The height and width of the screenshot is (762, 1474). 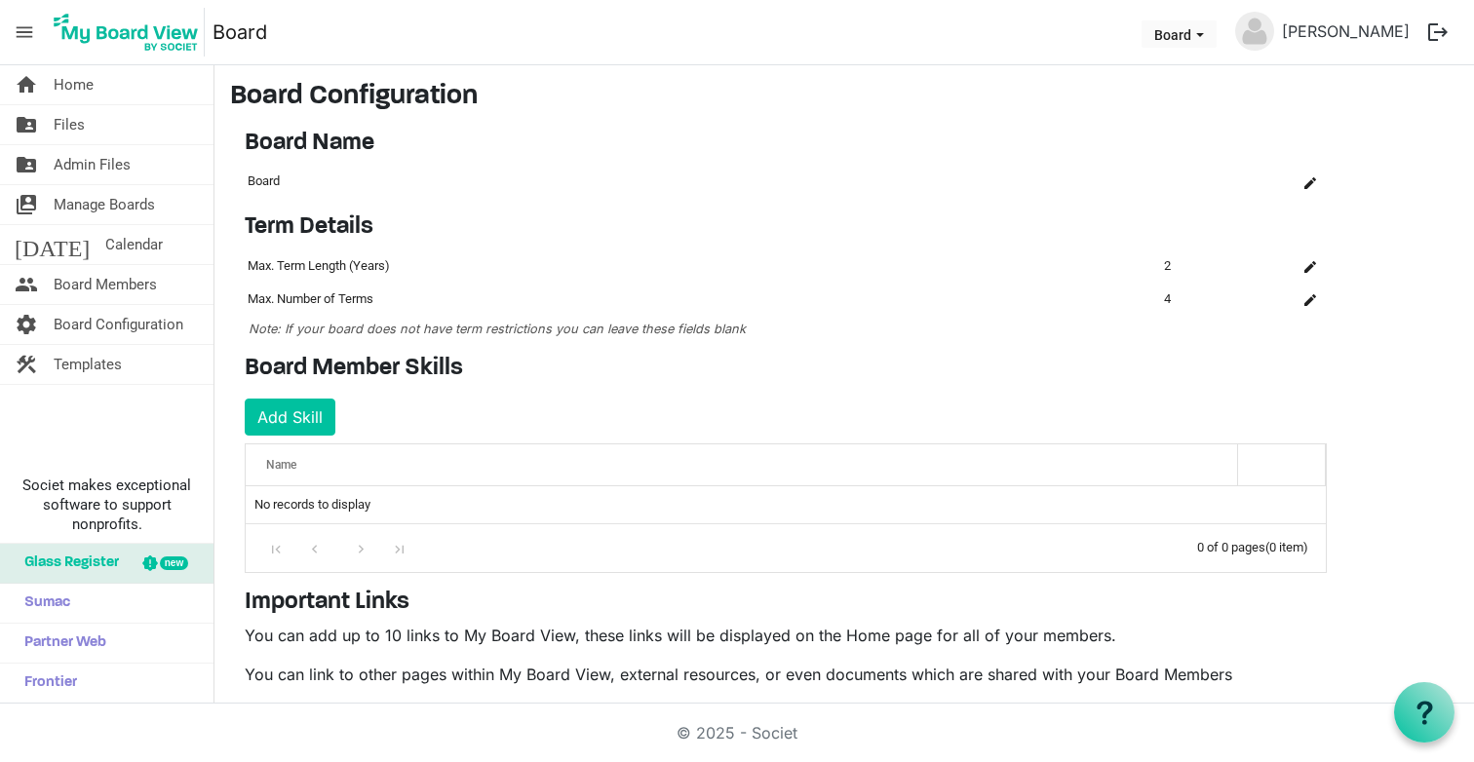 I want to click on span: home, so click(x=26, y=85).